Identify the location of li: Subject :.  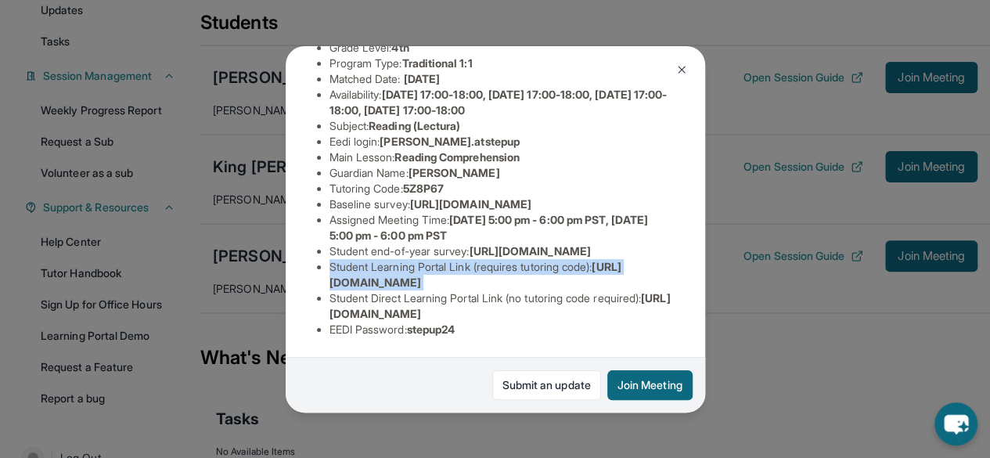
(502, 126).